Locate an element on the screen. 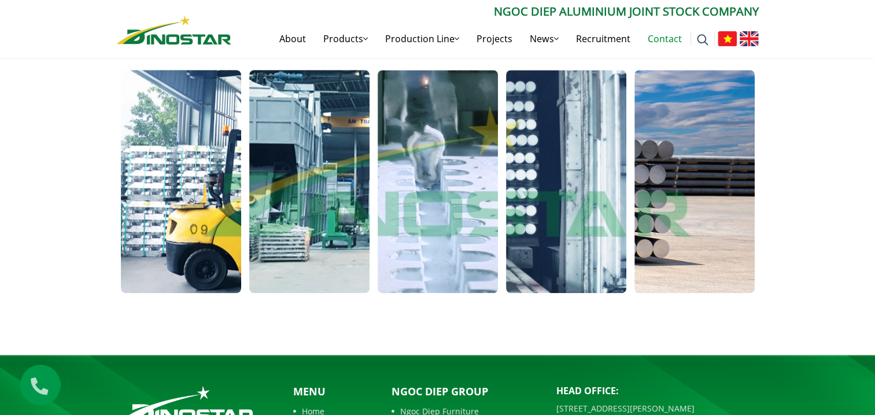  a: About is located at coordinates (293, 39).